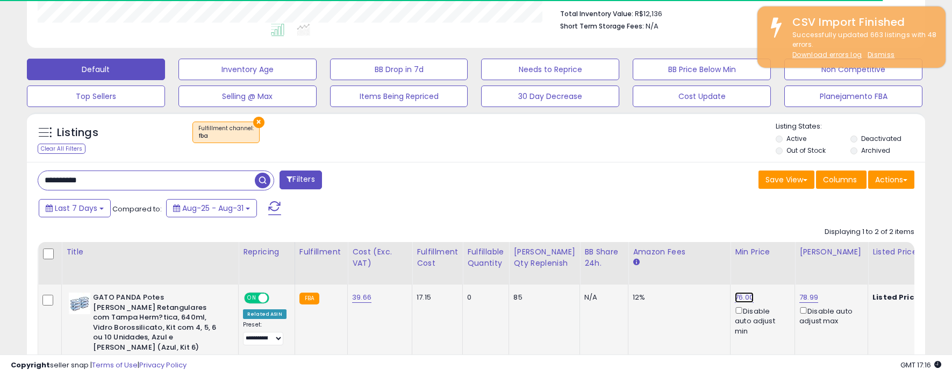  Describe the element at coordinates (861, 45) in the screenshot. I see `div: Successfully updated 663 listings with 48 errors.` at that location.